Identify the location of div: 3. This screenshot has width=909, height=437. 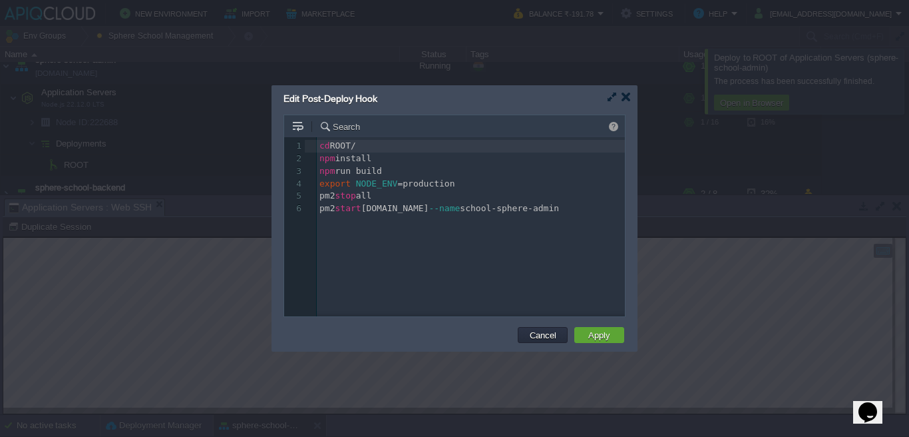
(294, 171).